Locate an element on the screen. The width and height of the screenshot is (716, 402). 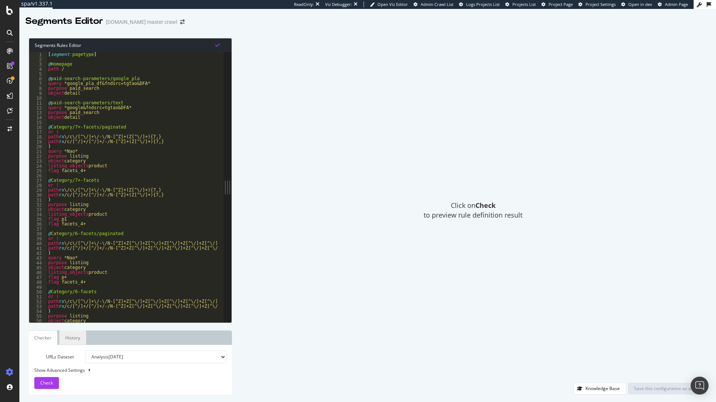
div: 39 is located at coordinates (38, 239).